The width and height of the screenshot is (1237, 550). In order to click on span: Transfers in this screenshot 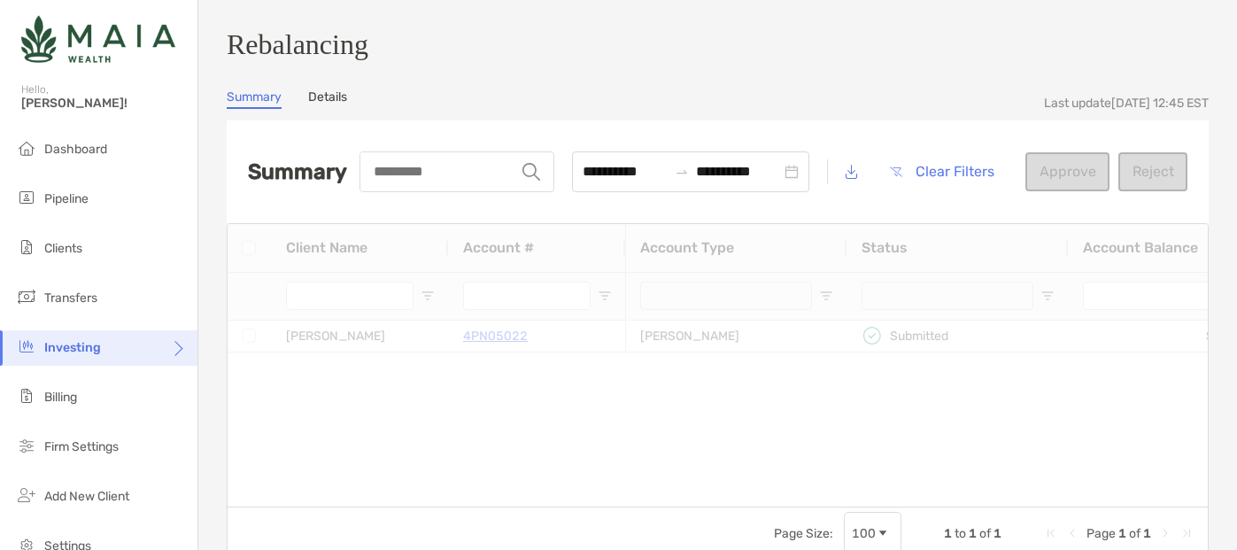, I will do `click(71, 298)`.